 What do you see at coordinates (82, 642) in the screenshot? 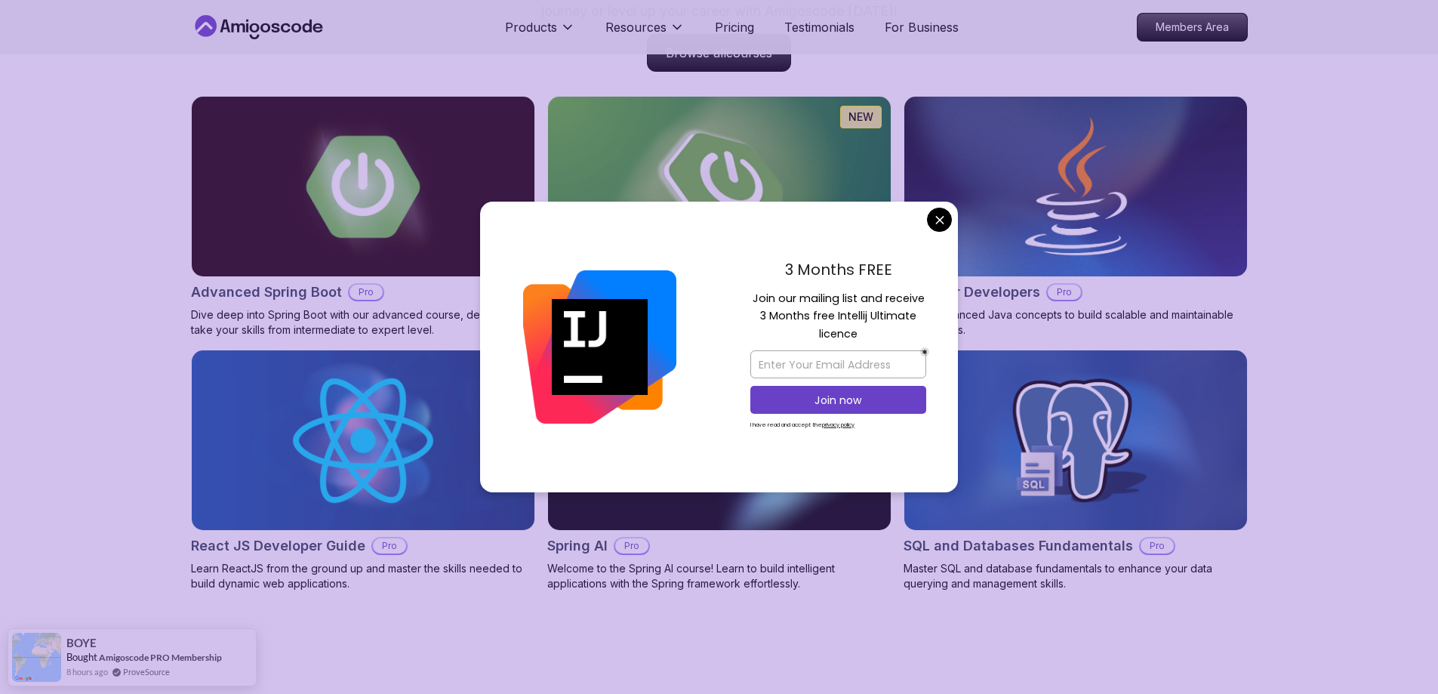
I see `span: BOYE` at bounding box center [82, 642].